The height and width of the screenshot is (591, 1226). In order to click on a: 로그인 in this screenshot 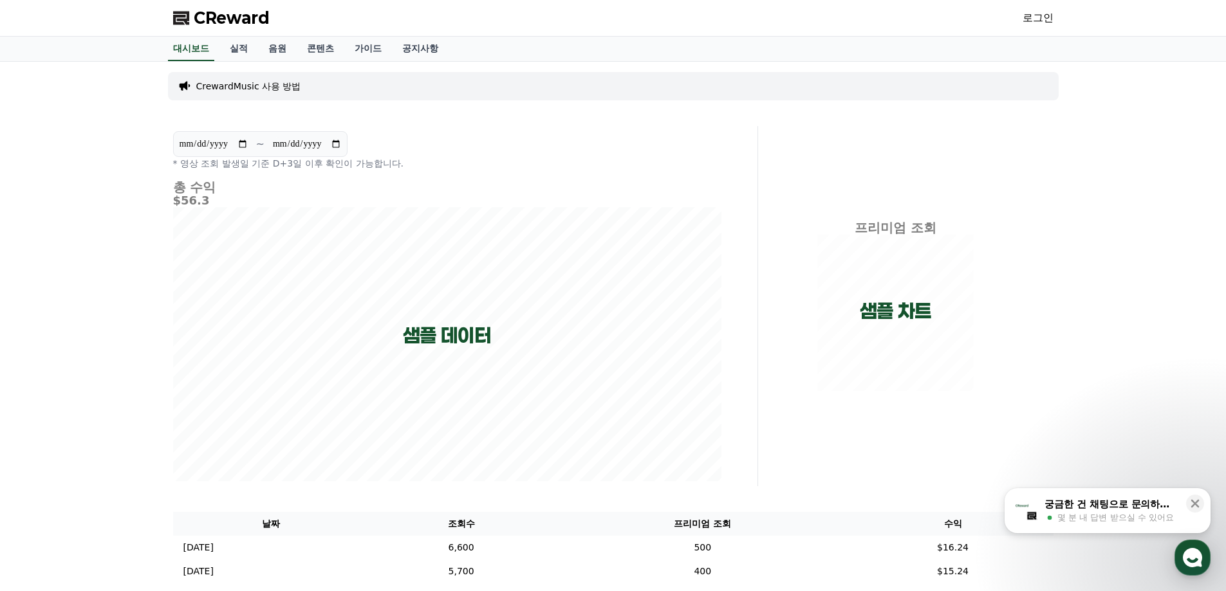, I will do `click(1038, 18)`.